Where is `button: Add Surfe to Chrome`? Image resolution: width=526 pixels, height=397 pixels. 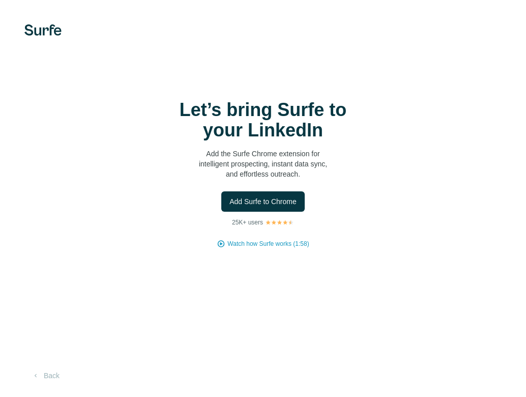 button: Add Surfe to Chrome is located at coordinates (263, 201).